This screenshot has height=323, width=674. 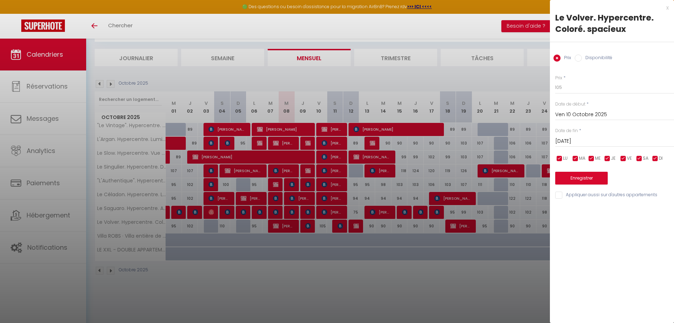 I want to click on div: x, so click(x=609, y=8).